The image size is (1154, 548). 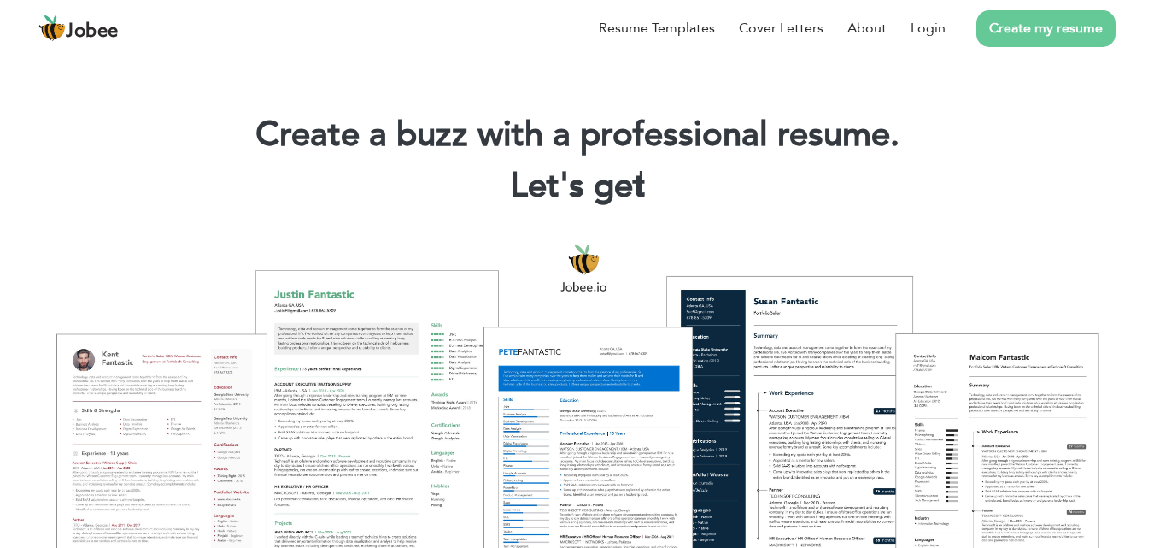 I want to click on a: Create my resume, so click(x=1046, y=28).